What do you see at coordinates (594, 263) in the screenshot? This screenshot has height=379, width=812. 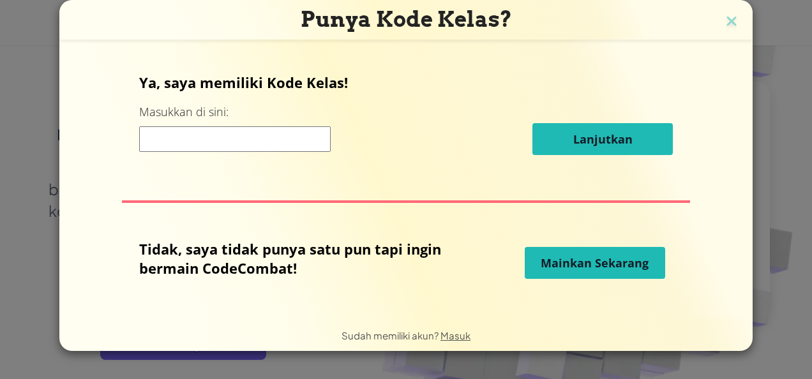 I see `span: Mainkan Sekarang` at bounding box center [594, 263].